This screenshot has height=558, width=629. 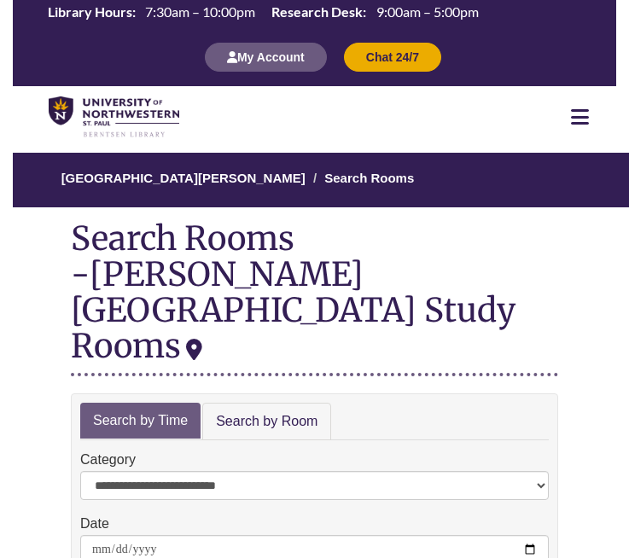 I want to click on a: Hours Today, so click(x=263, y=14).